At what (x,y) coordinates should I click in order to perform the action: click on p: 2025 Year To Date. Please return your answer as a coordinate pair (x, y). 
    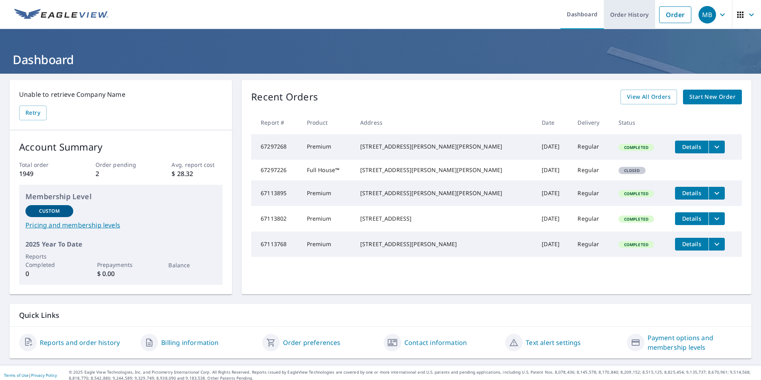
    Looking at the image, I should click on (121, 244).